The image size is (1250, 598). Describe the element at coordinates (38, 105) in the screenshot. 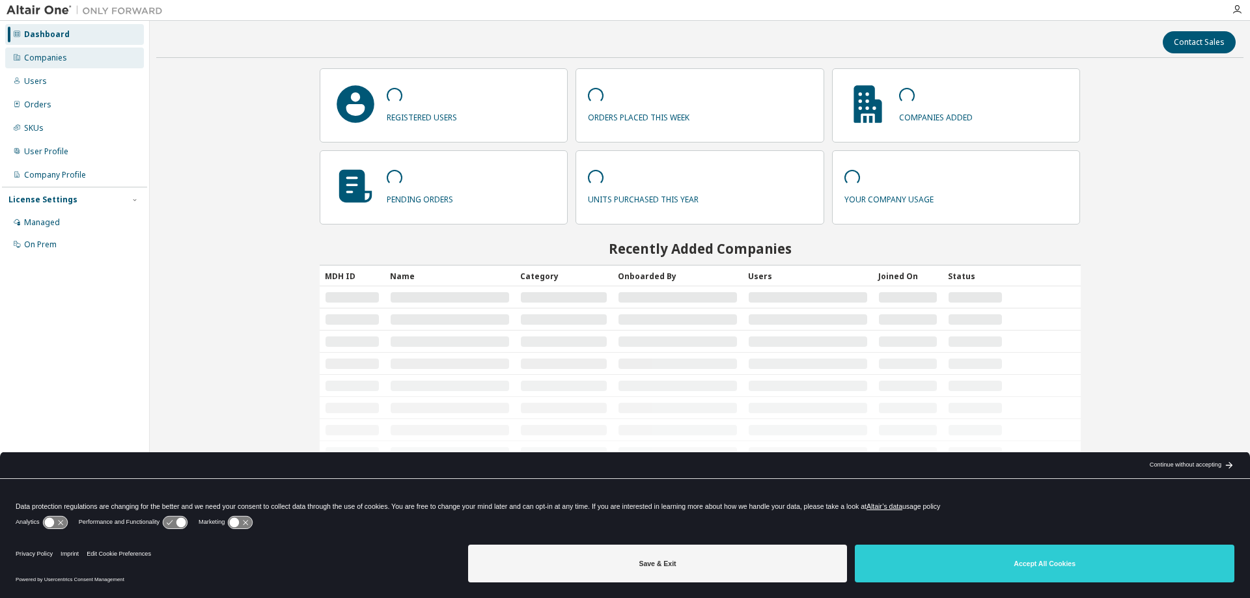

I see `div: Orders` at that location.